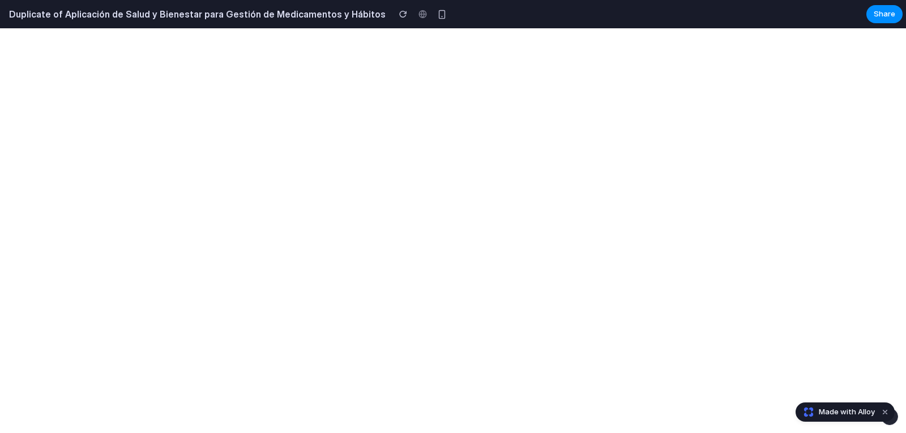  Describe the element at coordinates (195, 14) in the screenshot. I see `h2: Duplicate of Aplicación de Salud y Bienestar para Gestión de Medicamentos y Hábitos` at that location.